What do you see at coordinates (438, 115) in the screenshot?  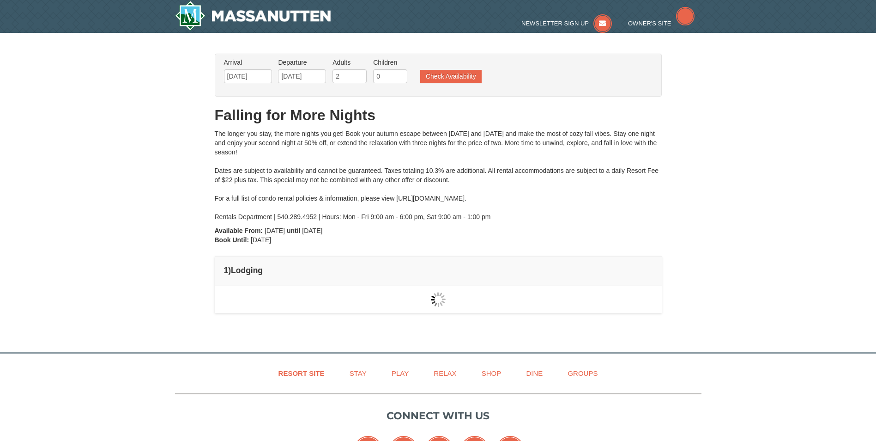 I see `h1: Falling for More Nights` at bounding box center [438, 115].